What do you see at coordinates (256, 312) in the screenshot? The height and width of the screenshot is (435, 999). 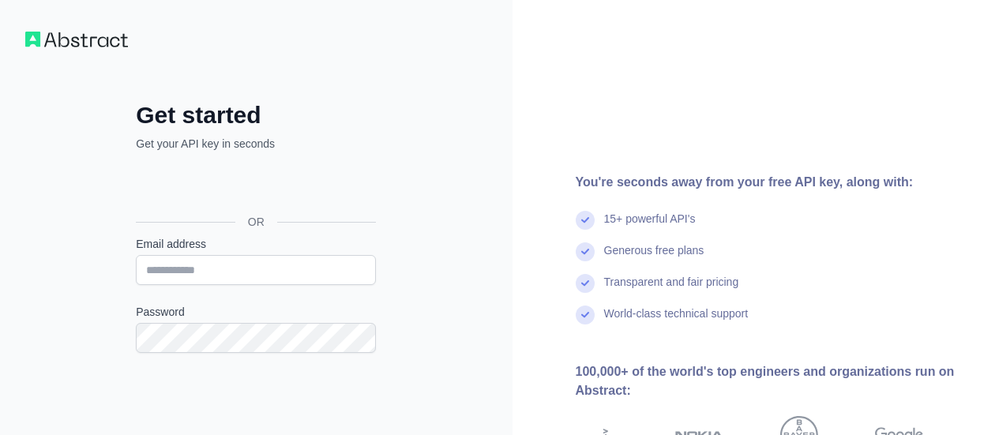 I see `label: Password` at bounding box center [256, 312].